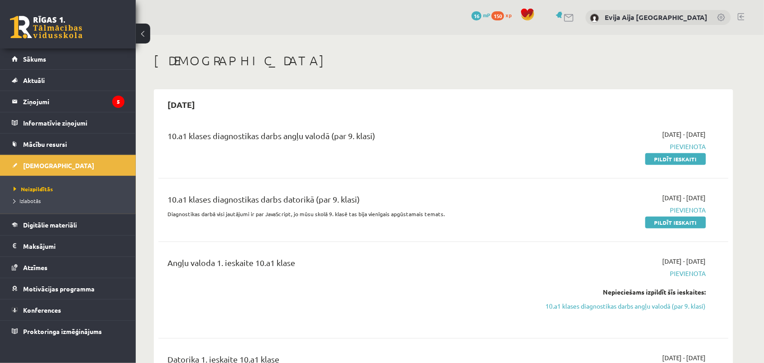  I want to click on span: Atzīmes, so click(35, 267).